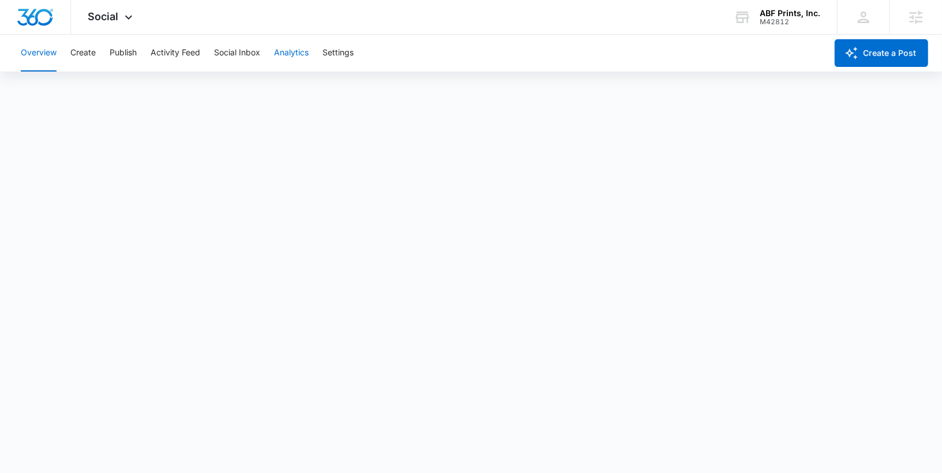  I want to click on span: Social, so click(103, 16).